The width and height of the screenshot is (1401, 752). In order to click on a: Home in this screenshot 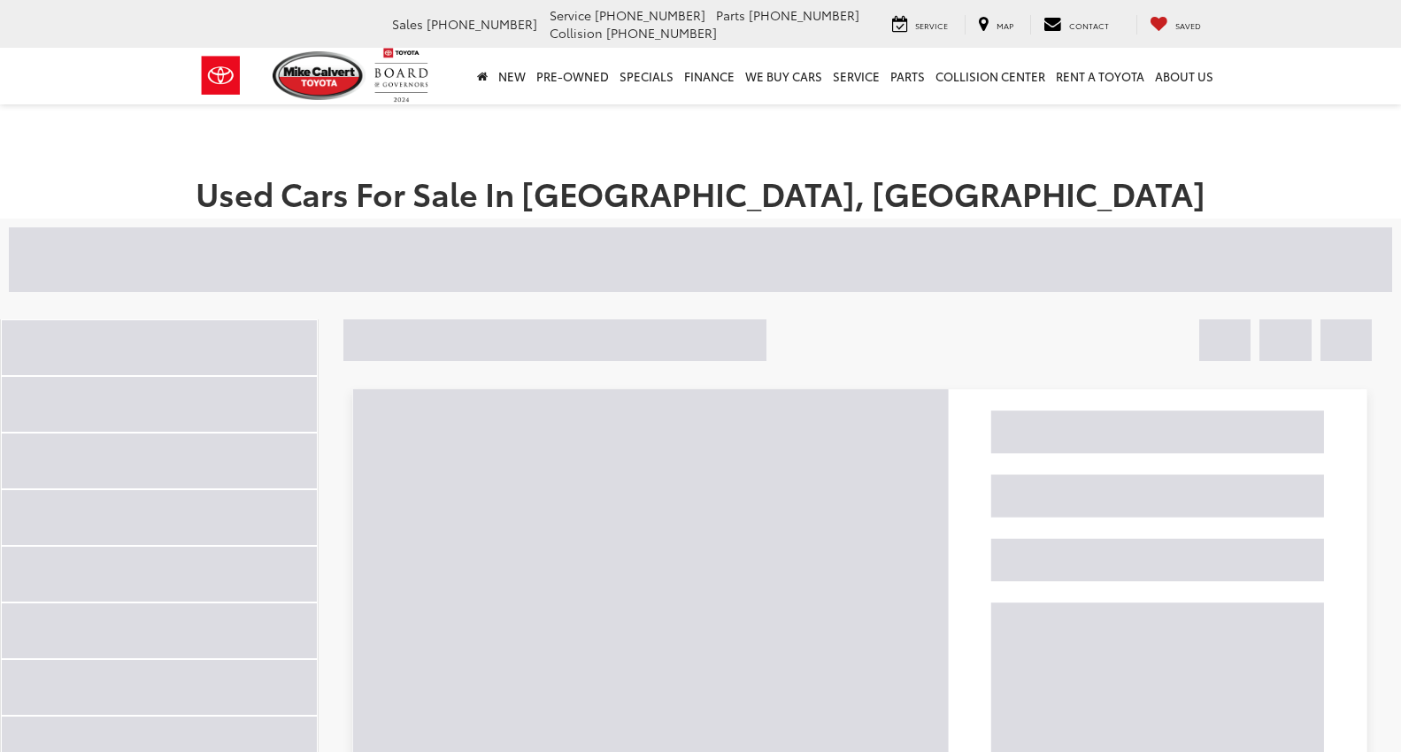, I will do `click(482, 76)`.